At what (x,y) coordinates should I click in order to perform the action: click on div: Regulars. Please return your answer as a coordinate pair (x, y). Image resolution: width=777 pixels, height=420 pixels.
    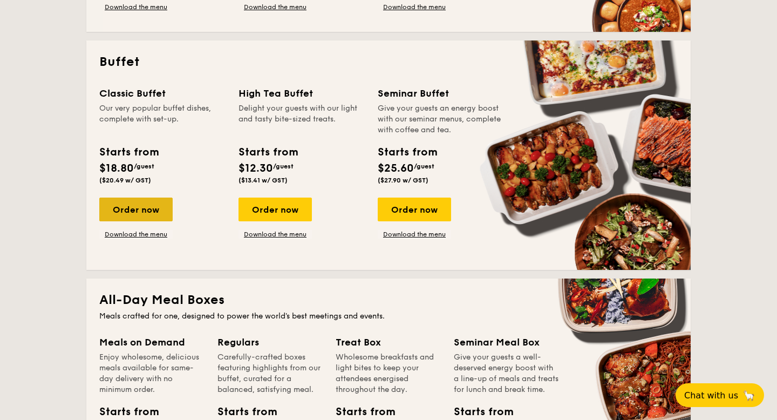
    Looking at the image, I should click on (270, 342).